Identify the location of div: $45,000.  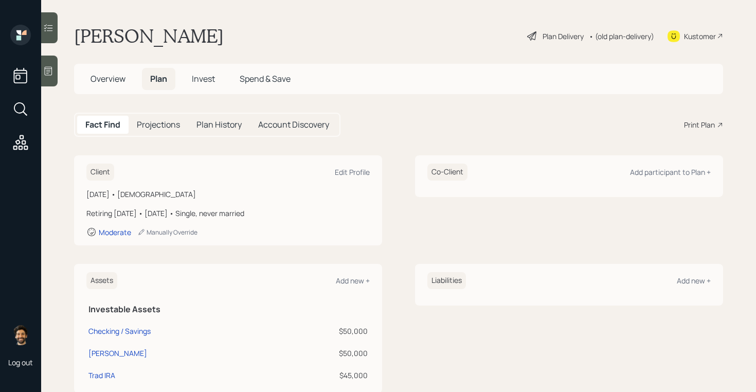
(322, 375).